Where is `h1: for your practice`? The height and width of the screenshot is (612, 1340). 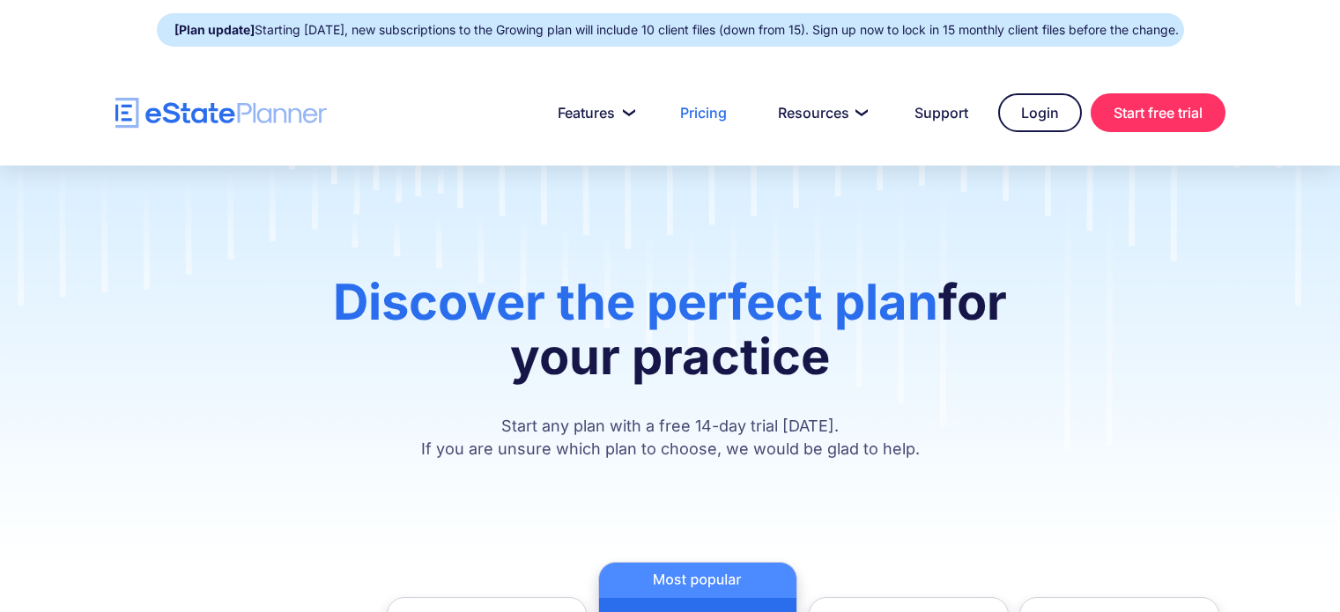
h1: for your practice is located at coordinates (670, 338).